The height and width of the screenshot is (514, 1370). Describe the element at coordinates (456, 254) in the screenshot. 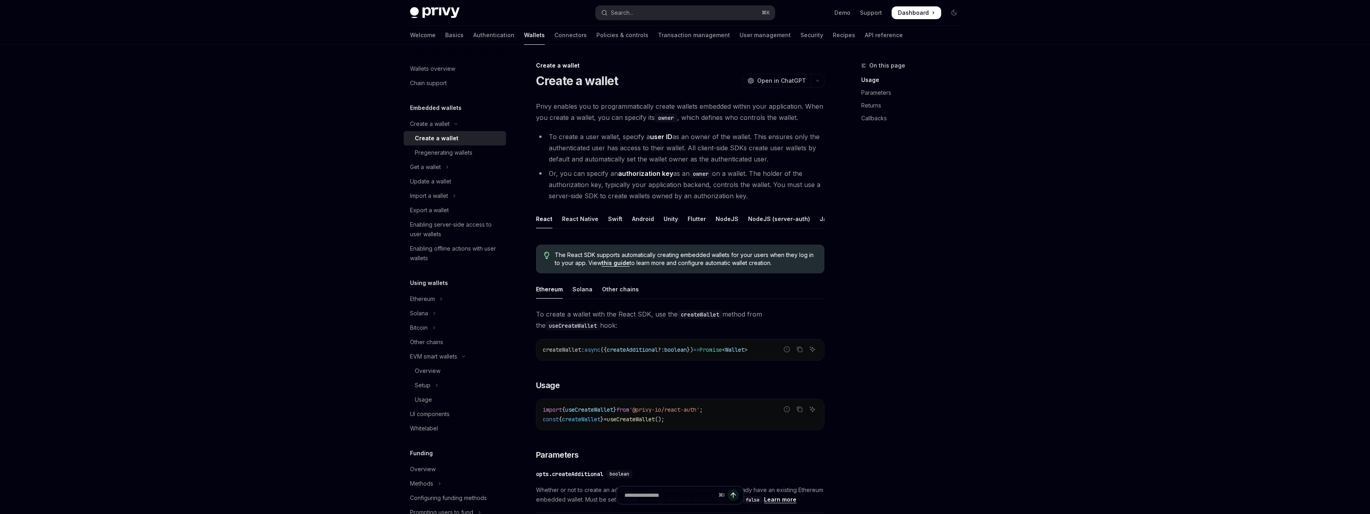

I see `div: Enabling offline actions with user wallets` at that location.